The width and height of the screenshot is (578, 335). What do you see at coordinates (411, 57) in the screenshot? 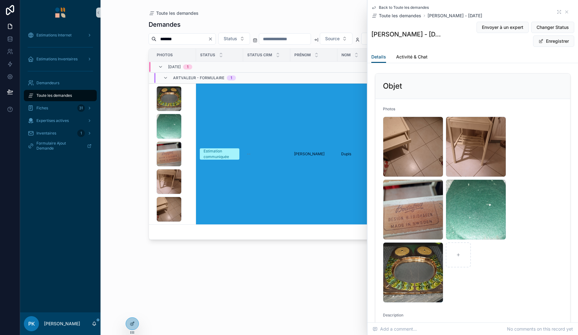
I see `span: Activité & Chat` at bounding box center [411, 57].